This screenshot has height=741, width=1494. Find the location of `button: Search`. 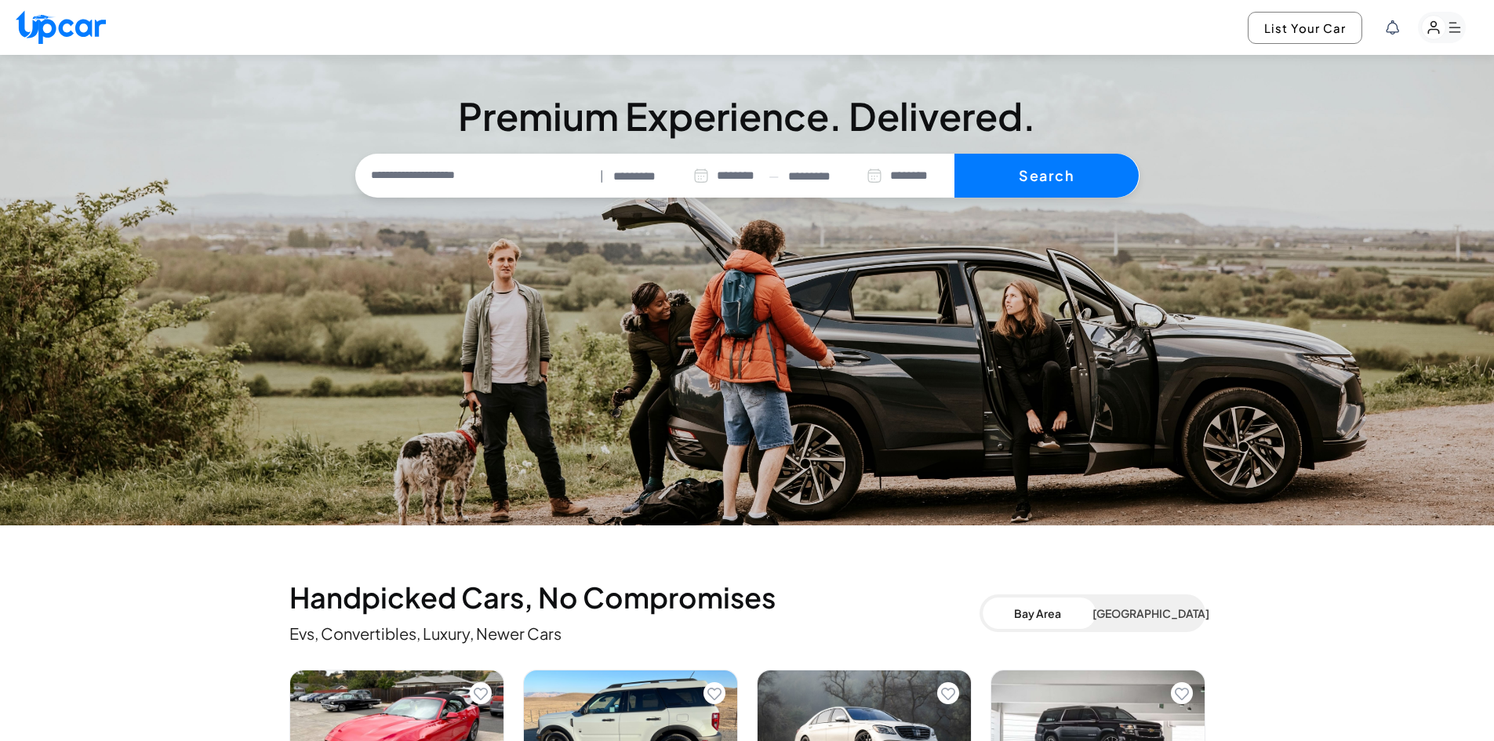

button: Search is located at coordinates (1046, 176).